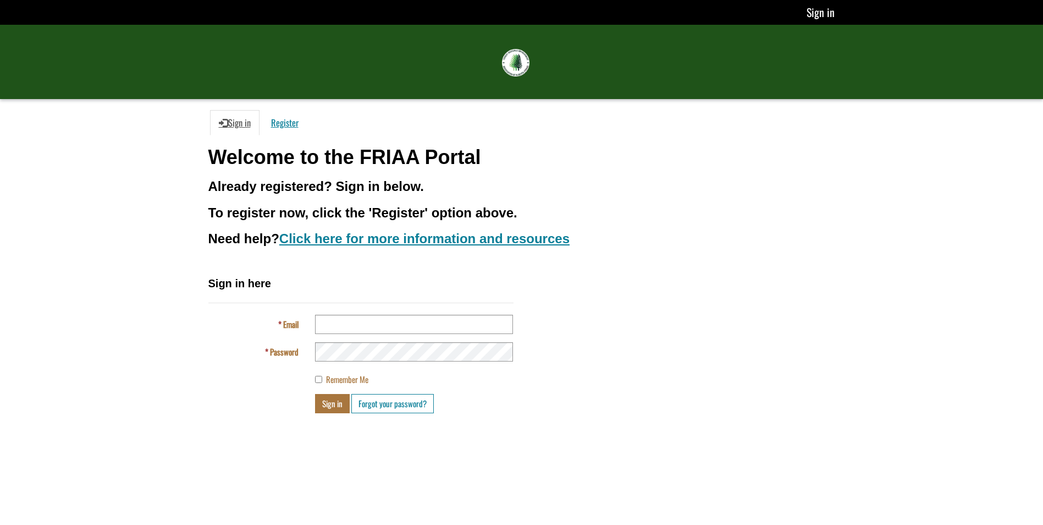 The width and height of the screenshot is (1043, 525). Describe the element at coordinates (285, 123) in the screenshot. I see `a: Register` at that location.